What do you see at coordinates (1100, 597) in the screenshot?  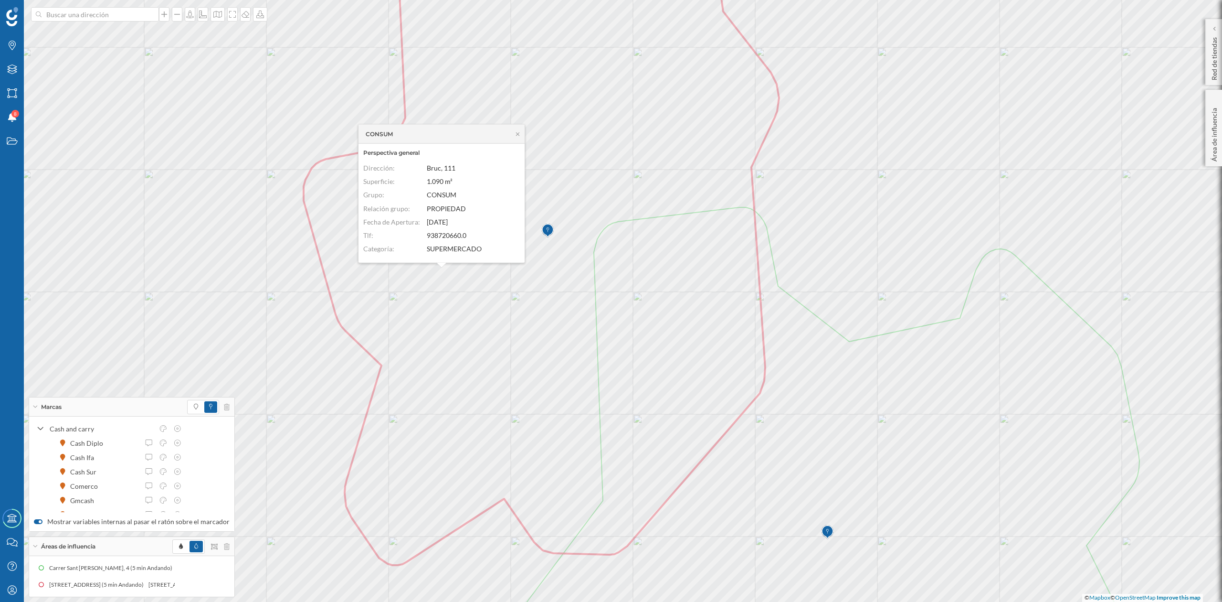 I see `a: Mapbox` at bounding box center [1100, 597].